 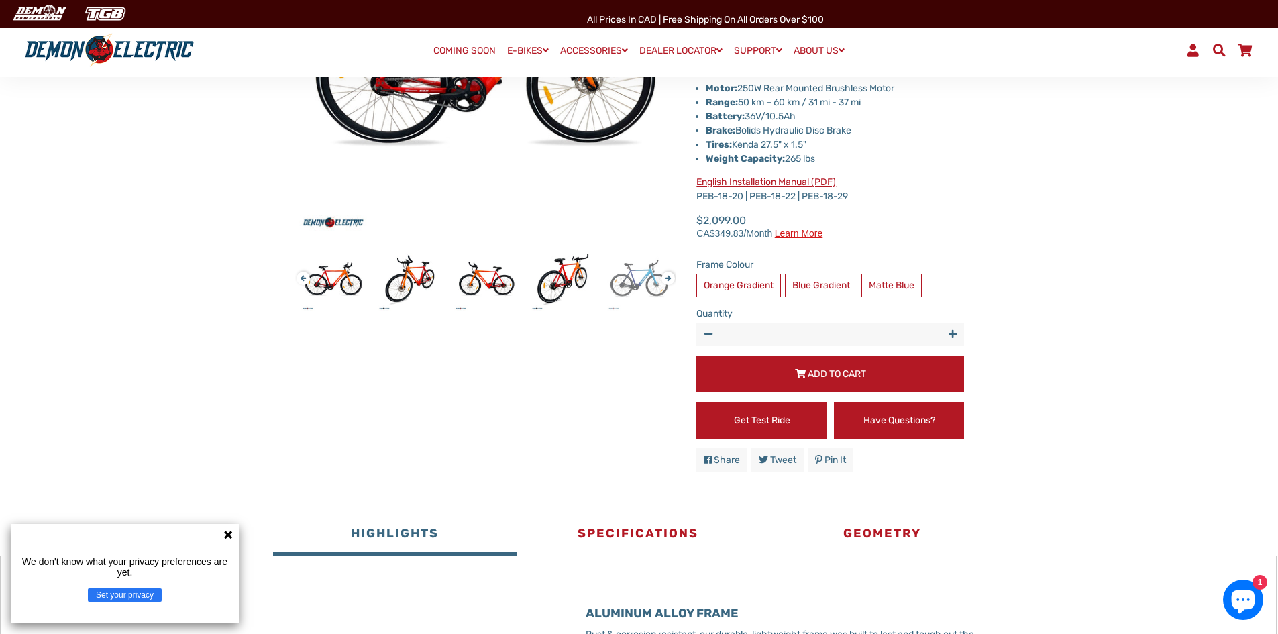 I want to click on a: DEALER LOCATOR, so click(x=681, y=50).